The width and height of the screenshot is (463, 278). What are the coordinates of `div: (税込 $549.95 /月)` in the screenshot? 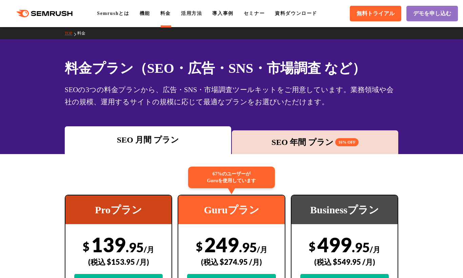 It's located at (344, 262).